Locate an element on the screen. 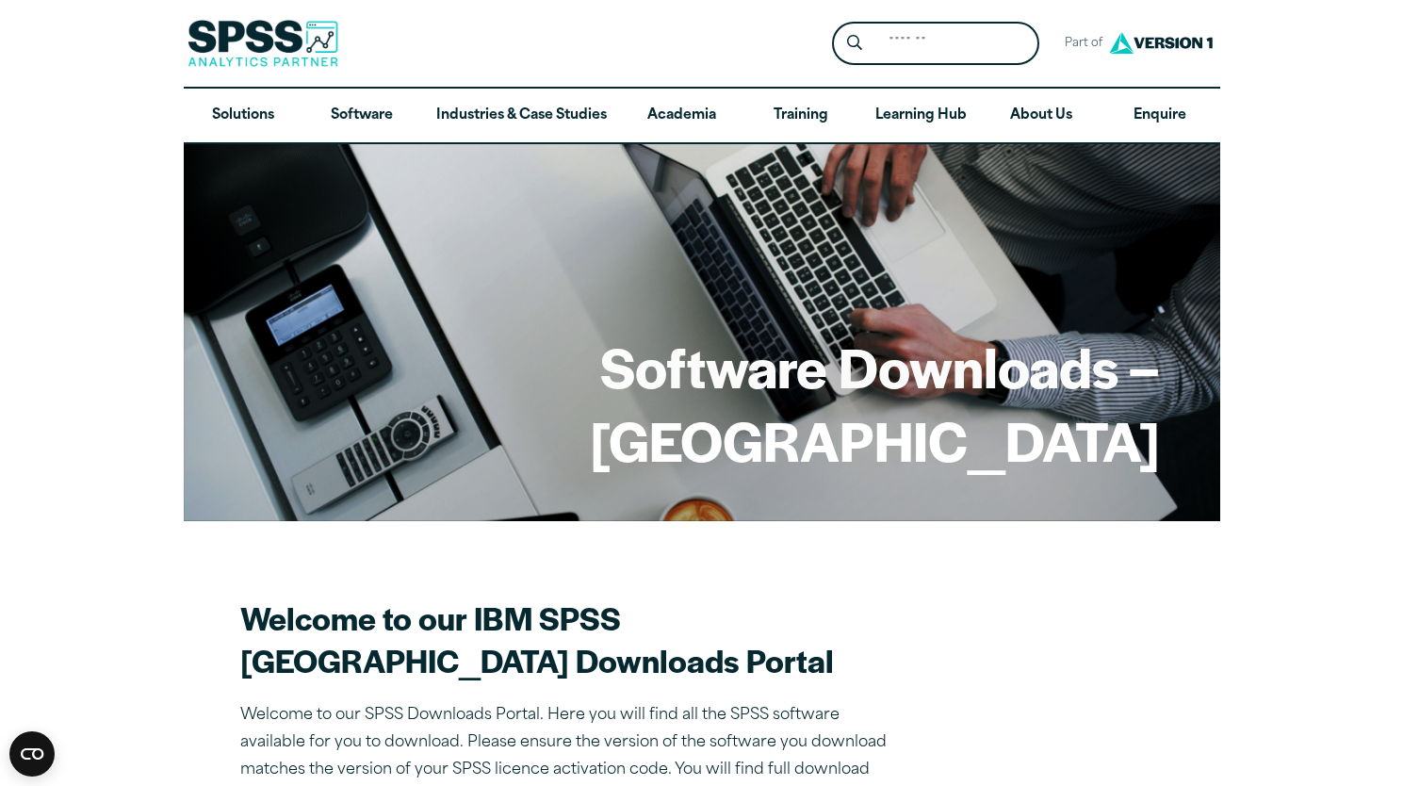 Image resolution: width=1403 pixels, height=786 pixels. a: Solutions is located at coordinates (243, 116).